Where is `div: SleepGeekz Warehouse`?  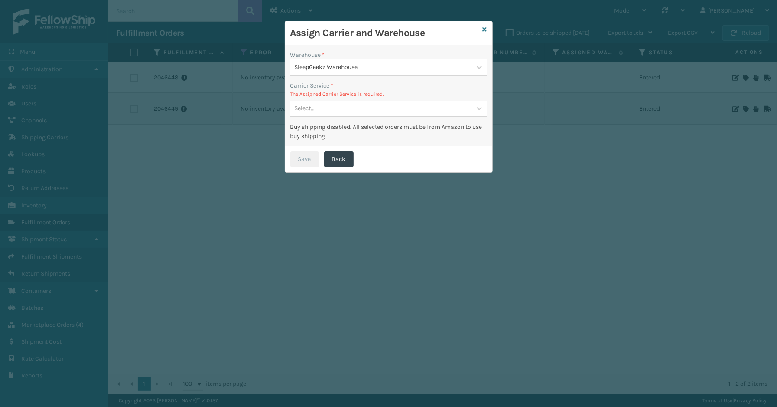 div: SleepGeekz Warehouse is located at coordinates (383, 67).